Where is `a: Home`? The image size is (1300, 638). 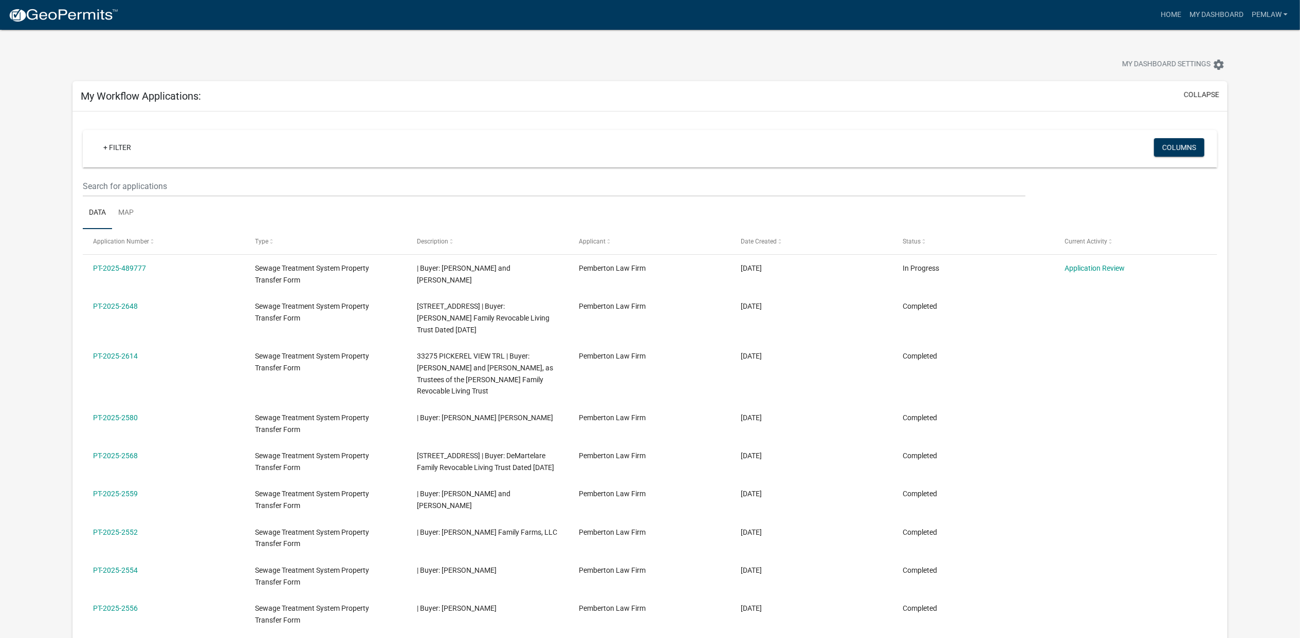 a: Home is located at coordinates (1171, 15).